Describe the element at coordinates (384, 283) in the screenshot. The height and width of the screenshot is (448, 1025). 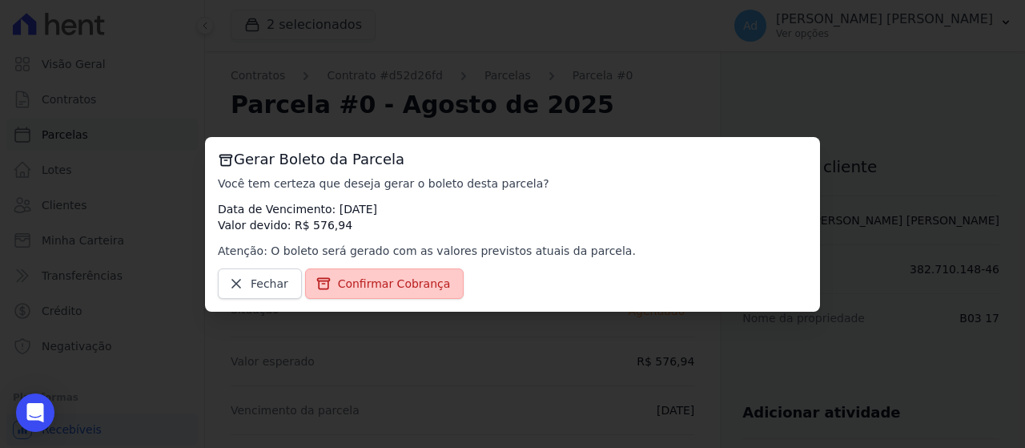
I see `a: Confirmar Cobrança` at that location.